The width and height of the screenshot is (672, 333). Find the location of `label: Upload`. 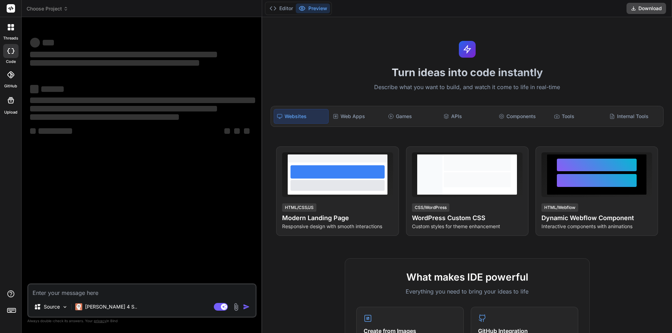

label: Upload is located at coordinates (11, 112).